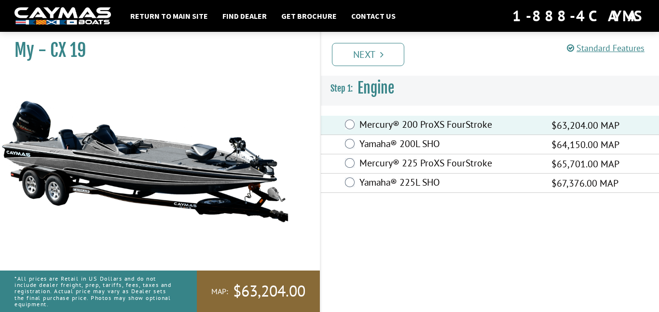 This screenshot has height=312, width=659. I want to click on h1: My - CX 19, so click(155, 50).